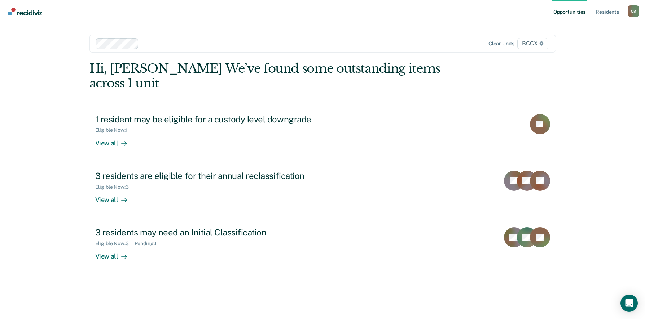 This screenshot has height=319, width=645. Describe the element at coordinates (114, 130) in the screenshot. I see `div: Eligible Now : 1` at that location.